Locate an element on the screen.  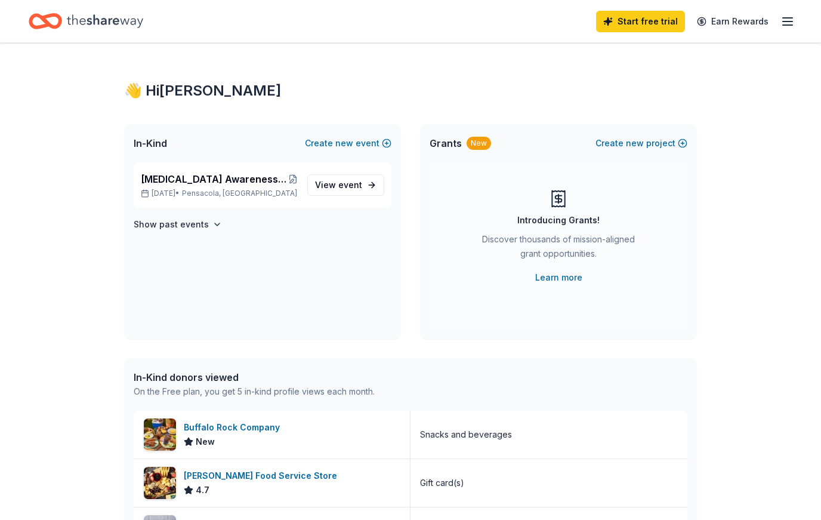
a: View event is located at coordinates (346, 185).